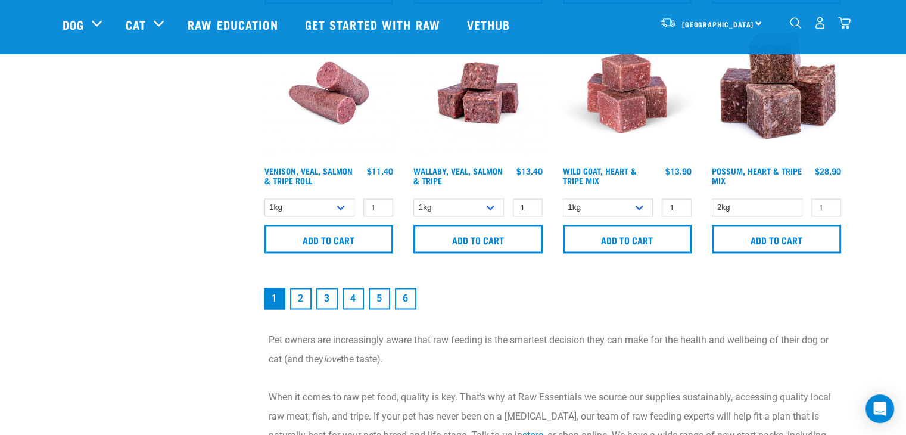 The width and height of the screenshot is (906, 435). I want to click on img: Wallaby Veal Salmon Tripe 1642, so click(478, 92).